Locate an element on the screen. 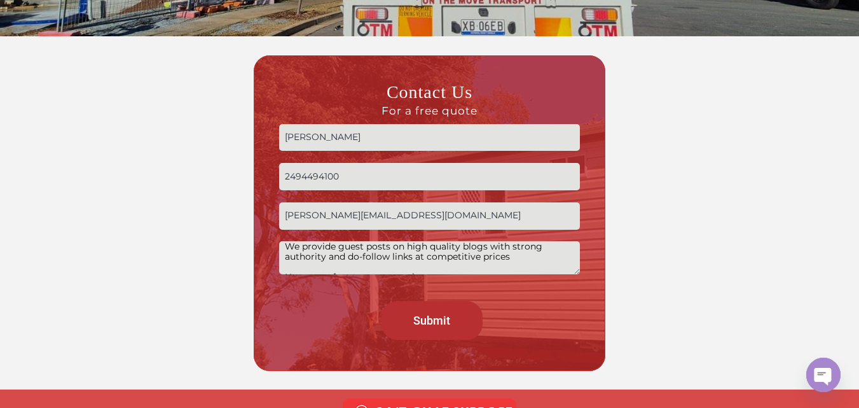 The image size is (859, 408). input: Phone no. is located at coordinates (429, 176).